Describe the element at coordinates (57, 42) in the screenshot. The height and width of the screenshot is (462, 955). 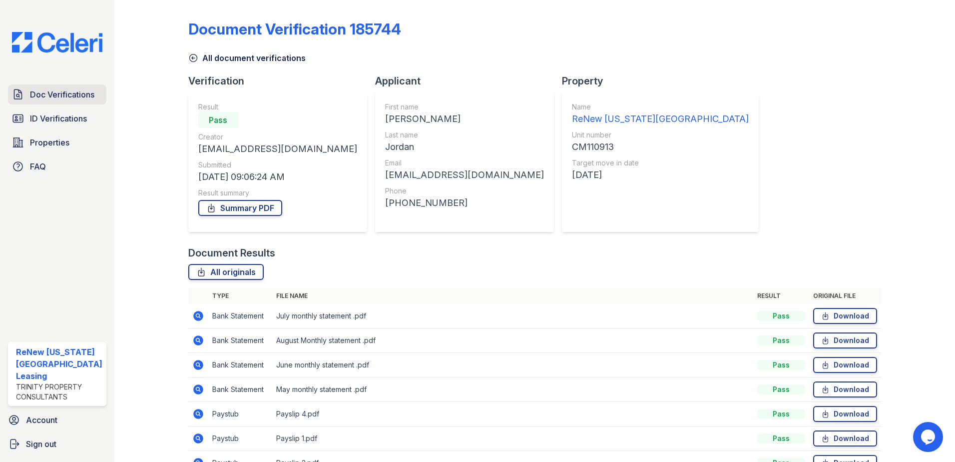
I see `img: CE_Logo_Blue-a8612792a0a2168367f1c8372b55b34899dd931a85d93a1a3d3e32e68fde9ad4.png` at that location.